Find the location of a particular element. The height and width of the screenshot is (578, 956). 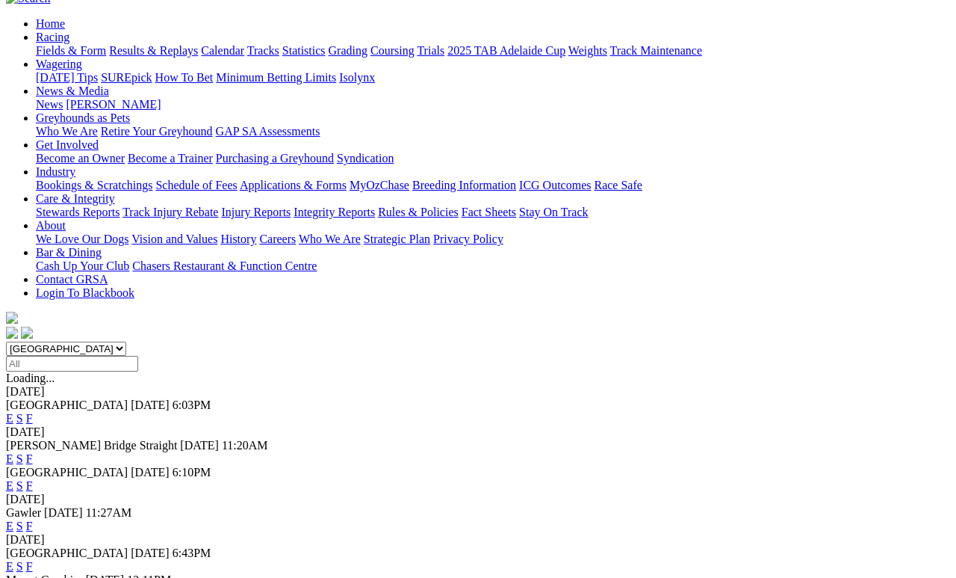

div: Get Involved is located at coordinates (493, 158).